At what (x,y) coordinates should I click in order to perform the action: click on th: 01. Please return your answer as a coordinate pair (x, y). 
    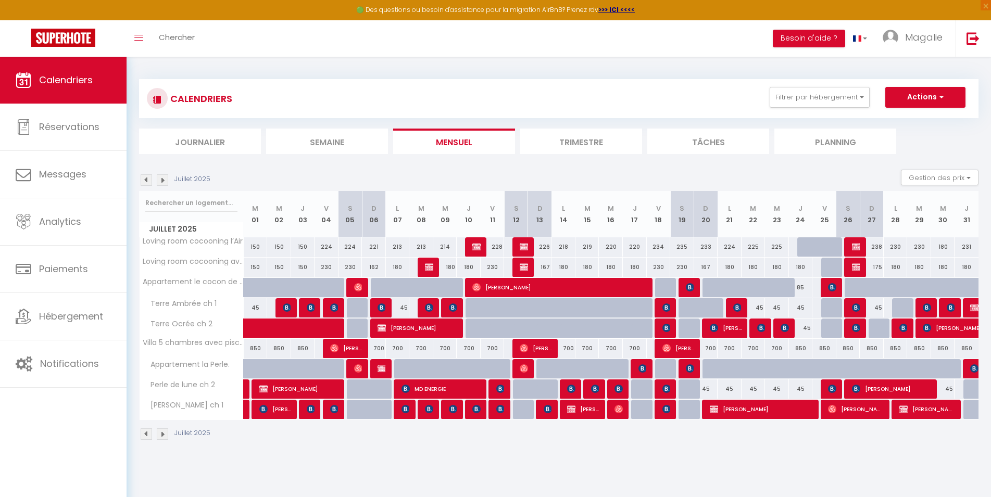
    Looking at the image, I should click on (256, 214).